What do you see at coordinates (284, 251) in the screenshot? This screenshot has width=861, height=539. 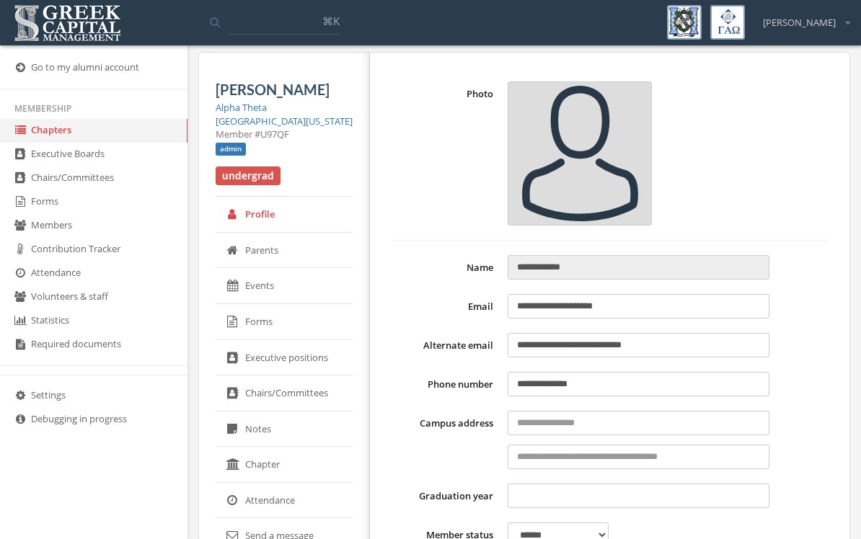 I see `a: Parents` at bounding box center [284, 251].